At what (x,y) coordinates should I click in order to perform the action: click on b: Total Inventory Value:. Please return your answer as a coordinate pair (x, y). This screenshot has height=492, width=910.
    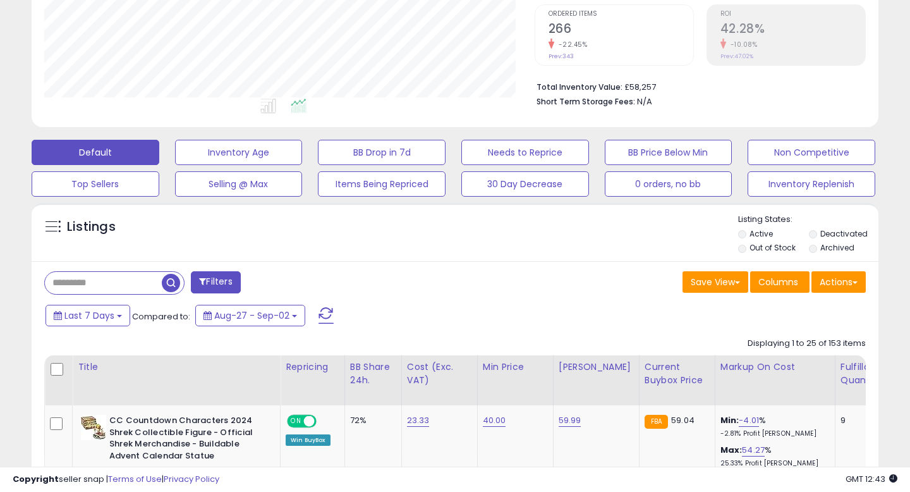
    Looking at the image, I should click on (579, 87).